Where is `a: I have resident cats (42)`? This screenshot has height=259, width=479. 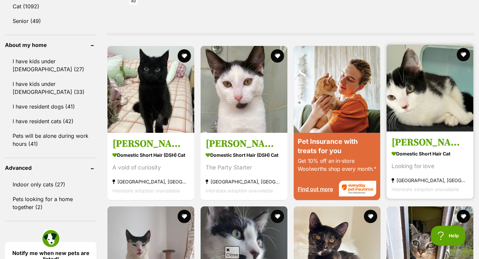 a: I have resident cats (42) is located at coordinates (51, 121).